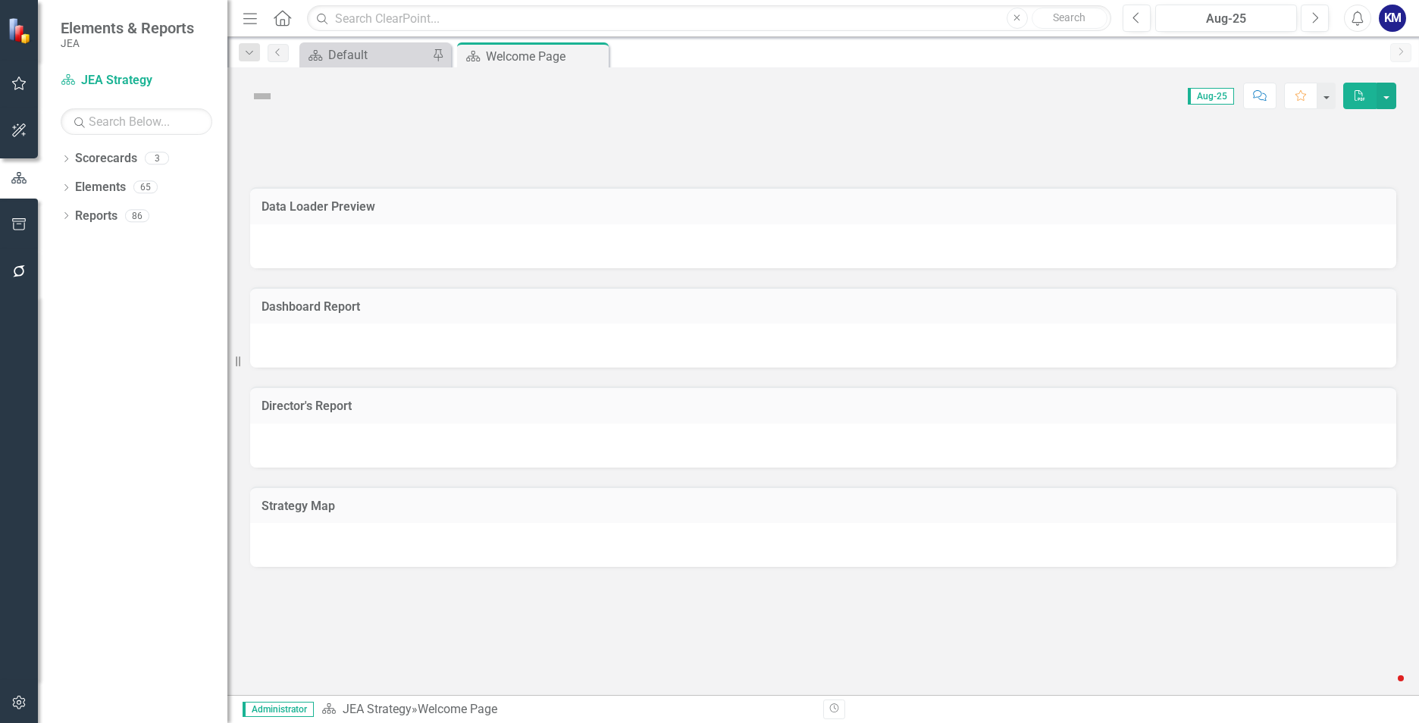  I want to click on div: Default, so click(378, 55).